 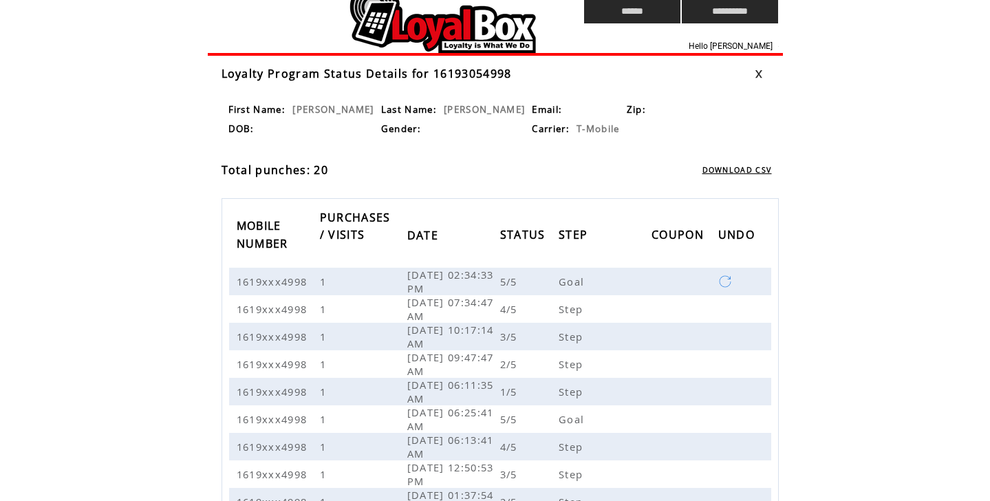 What do you see at coordinates (547, 109) in the screenshot?
I see `span: Email:` at bounding box center [547, 109].